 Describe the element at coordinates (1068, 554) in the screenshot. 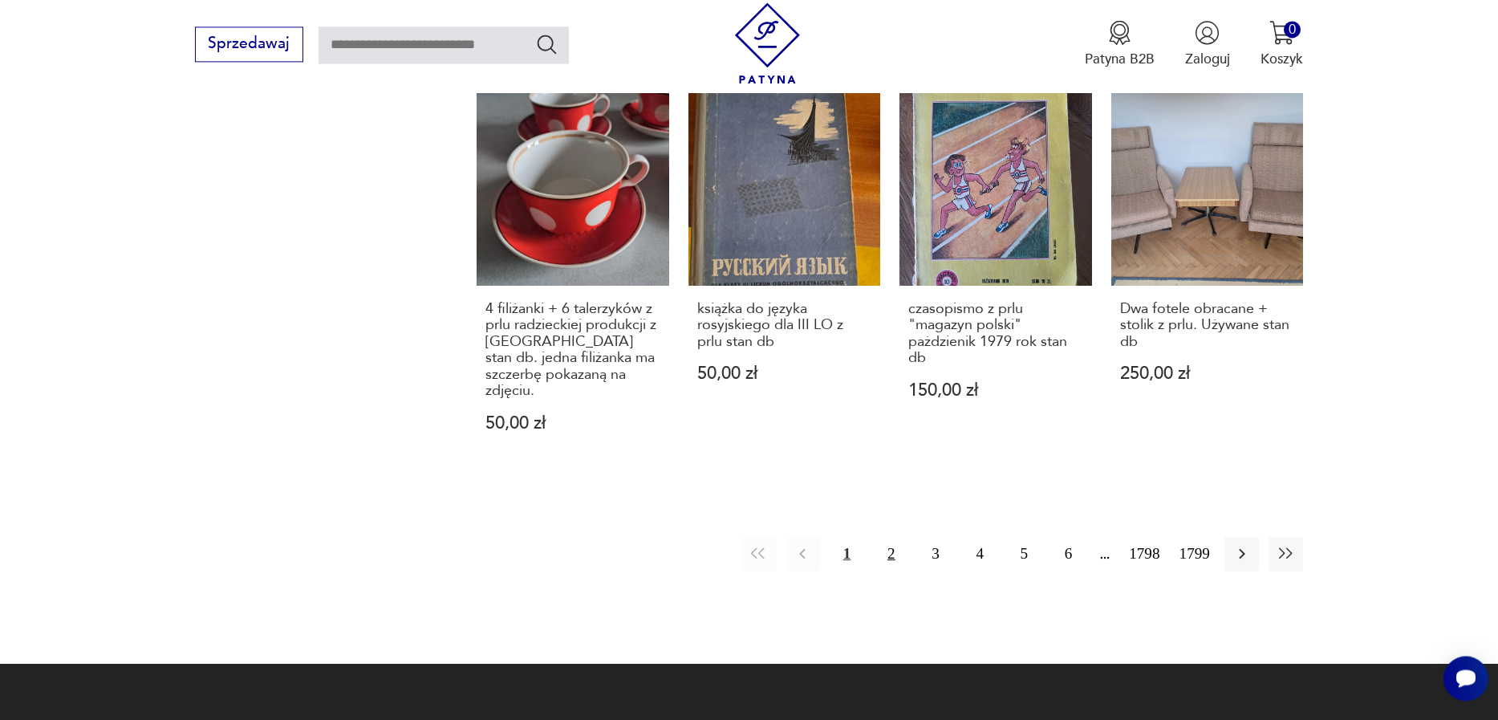

I see `button: 6` at that location.